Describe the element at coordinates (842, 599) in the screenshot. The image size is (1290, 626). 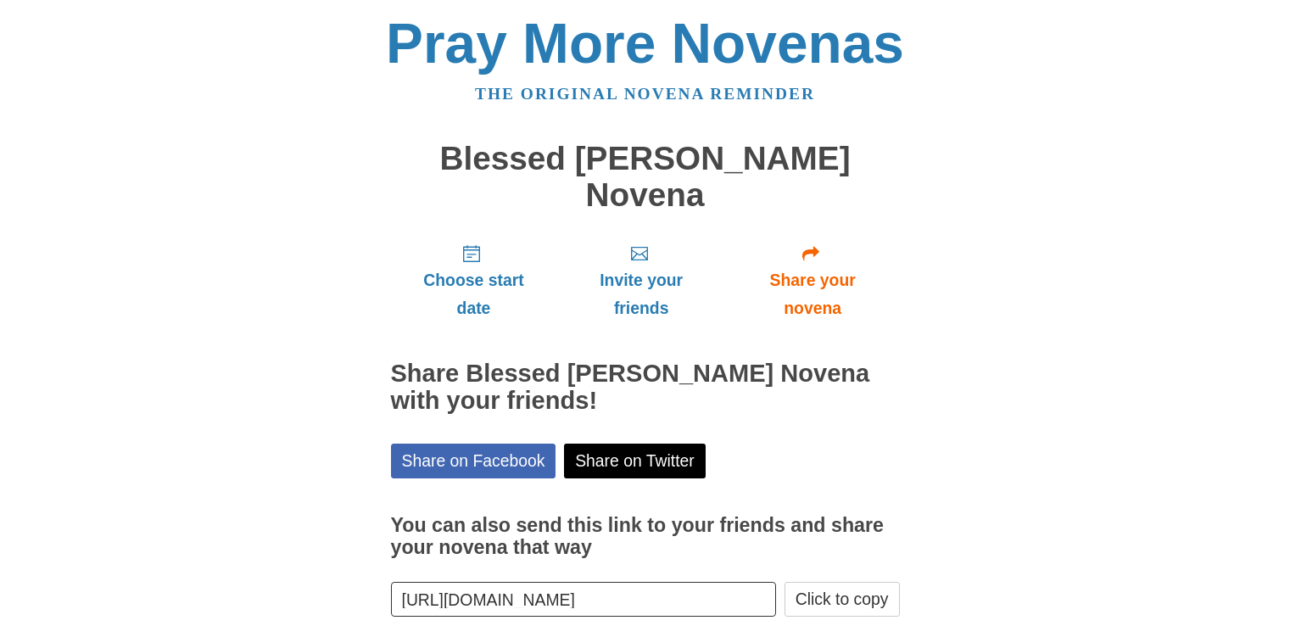
I see `button: Click to copy` at that location.